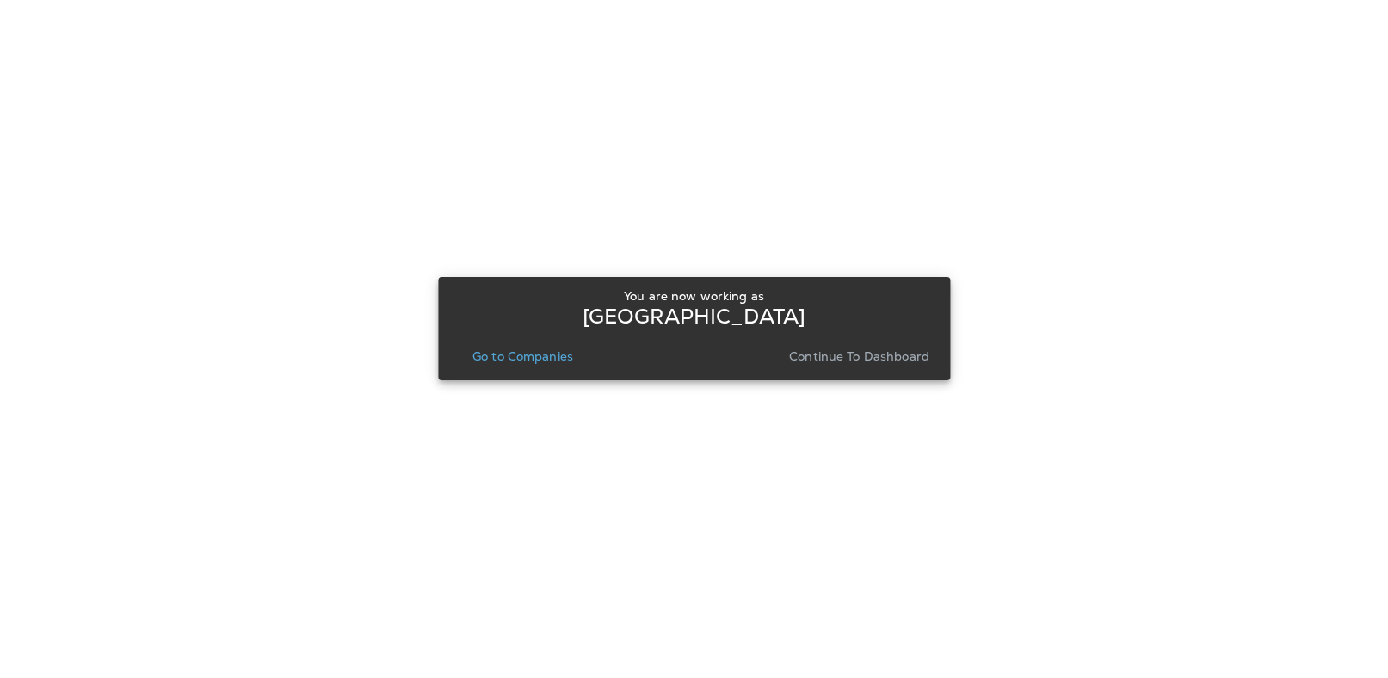  Describe the element at coordinates (522, 356) in the screenshot. I see `p: Go to Companies` at that location.